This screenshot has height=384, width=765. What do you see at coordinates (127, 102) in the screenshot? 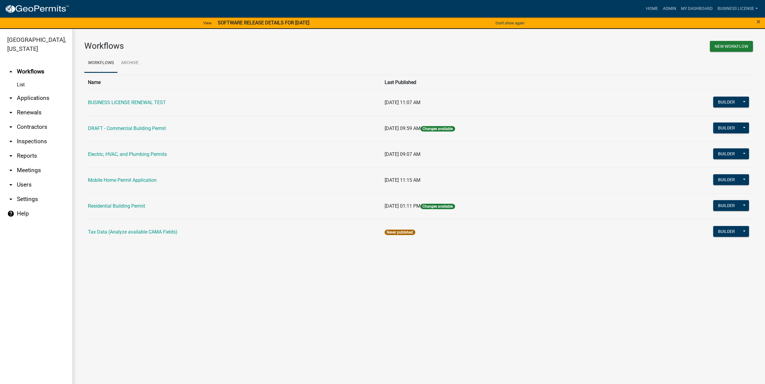
I see `a: BUSINESS LICENSE RENEWAL TEST` at bounding box center [127, 102].